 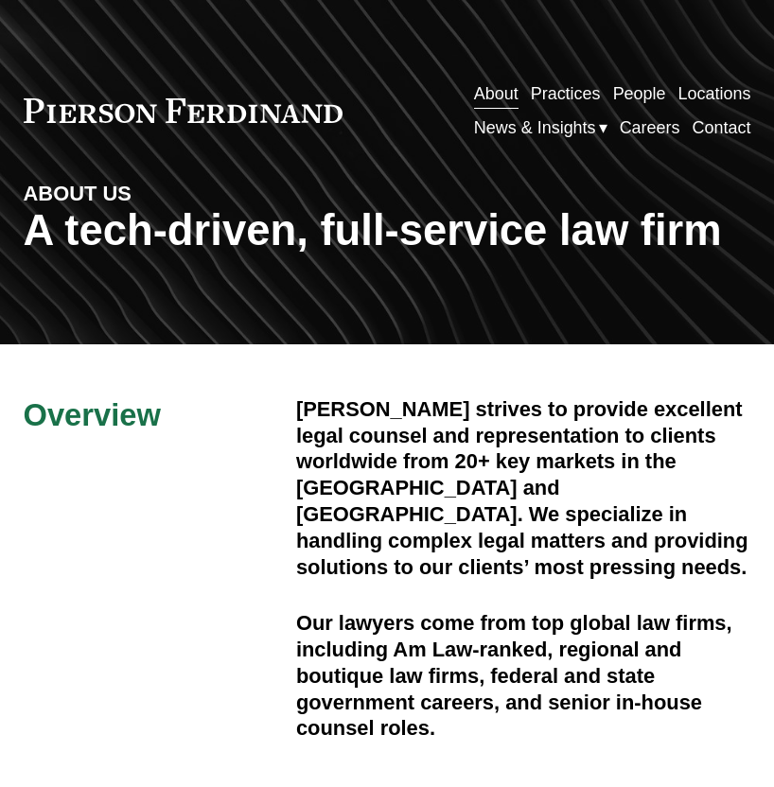 I want to click on h1: A tech-driven, full-service law firm, so click(x=387, y=231).